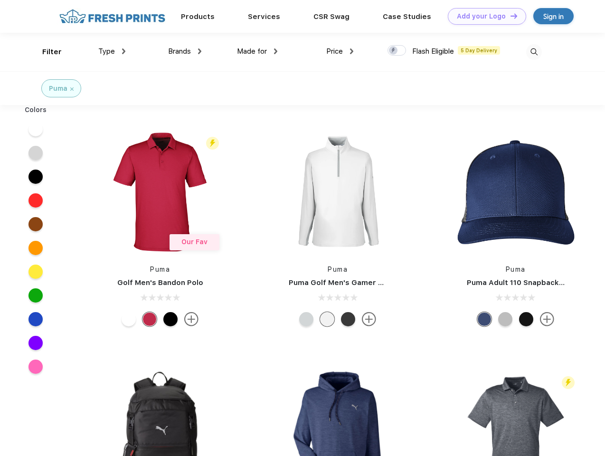 The width and height of the screenshot is (605, 456). I want to click on div: Quarry with Brt Whit, so click(506, 319).